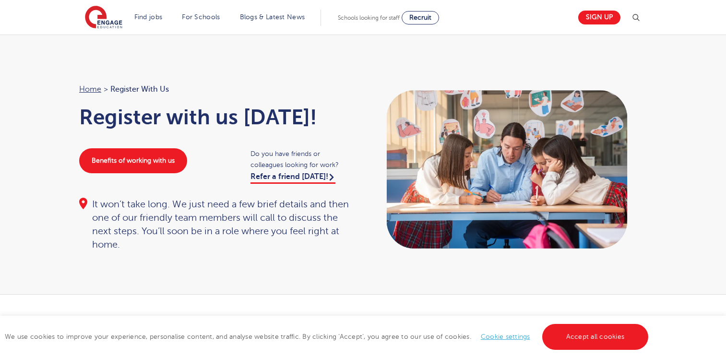 This screenshot has height=358, width=726. Describe the element at coordinates (148, 17) in the screenshot. I see `a: Find jobs` at that location.